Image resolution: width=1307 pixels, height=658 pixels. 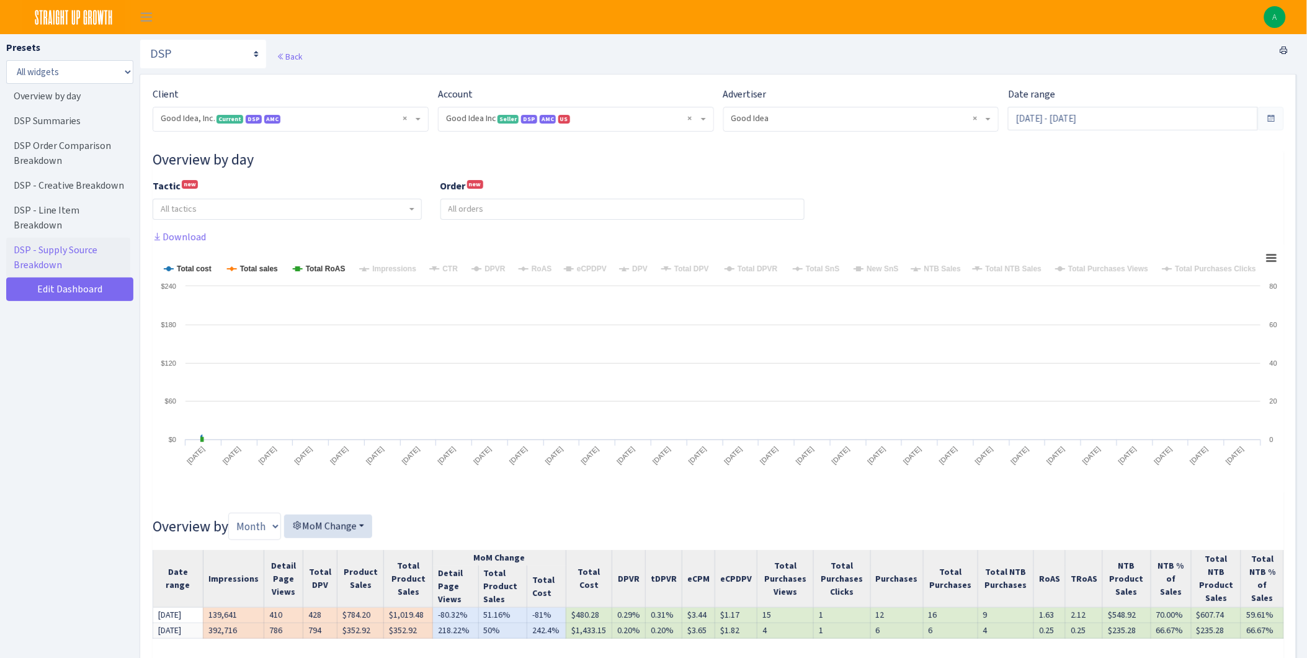 I want to click on sup: new, so click(x=475, y=184).